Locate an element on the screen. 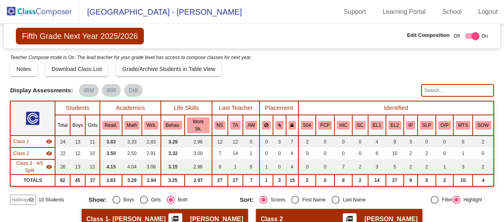  mat-chip: IRM is located at coordinates (89, 90).